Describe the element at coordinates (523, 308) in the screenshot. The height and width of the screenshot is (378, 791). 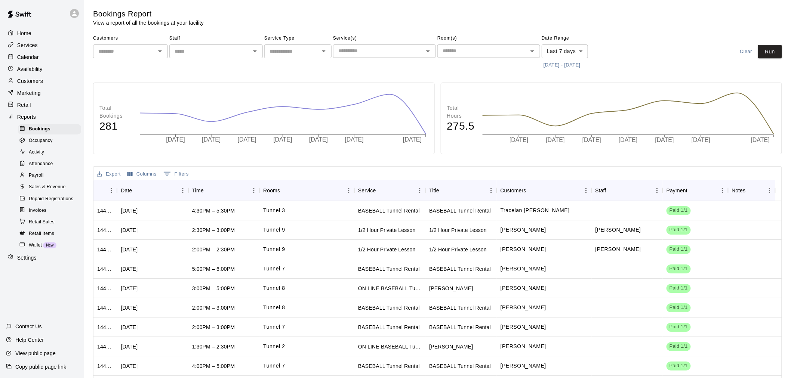
I see `p: Joel Polanco` at that location.